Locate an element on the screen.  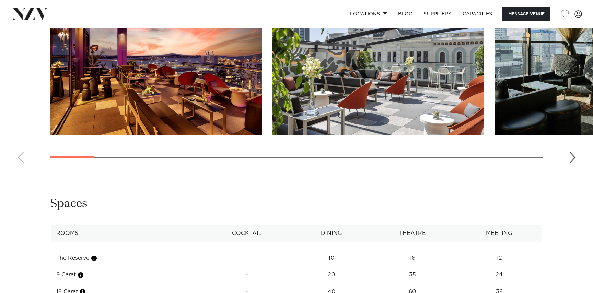
td: 20 is located at coordinates (331, 274).